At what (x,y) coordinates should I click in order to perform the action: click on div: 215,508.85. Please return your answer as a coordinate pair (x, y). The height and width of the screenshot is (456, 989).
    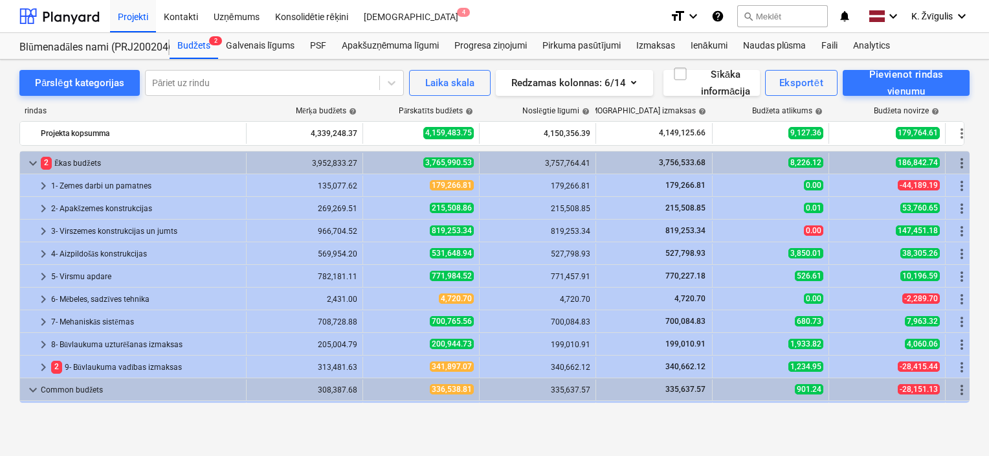
    Looking at the image, I should click on (537, 208).